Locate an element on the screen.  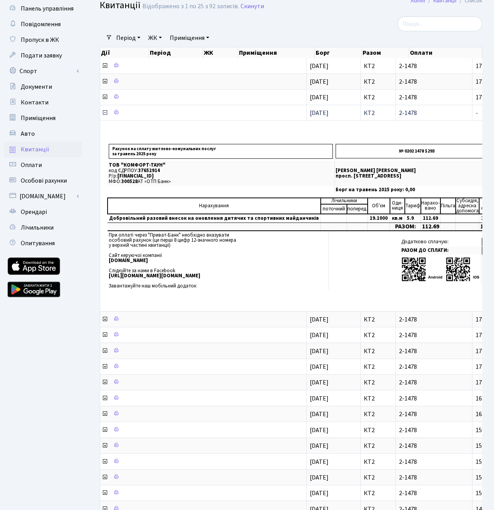
td: Добровільний разовий внесок на оновлення дитячих та спортивних майданчиків is located at coordinates (214, 218).